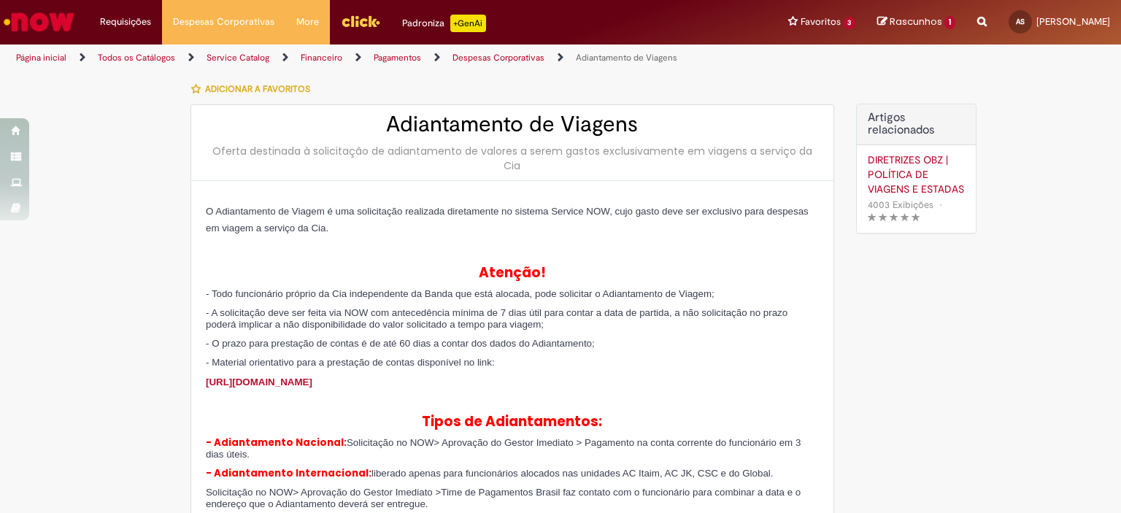  What do you see at coordinates (468, 23) in the screenshot?
I see `p: +GenAi` at bounding box center [468, 23].